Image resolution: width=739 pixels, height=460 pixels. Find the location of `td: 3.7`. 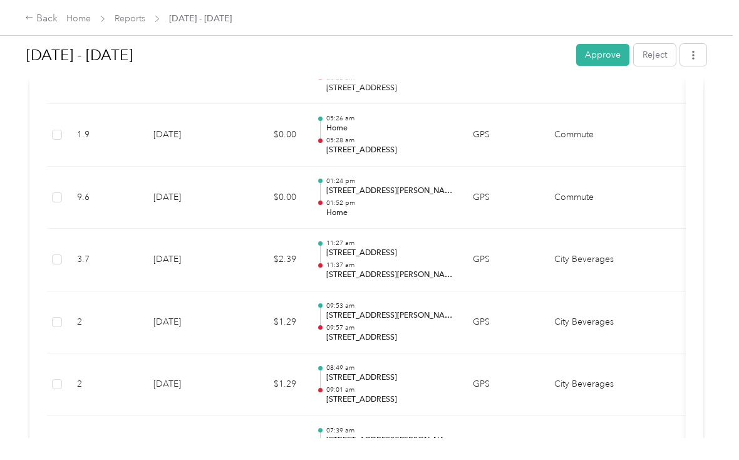

td: 3.7 is located at coordinates (105, 260).